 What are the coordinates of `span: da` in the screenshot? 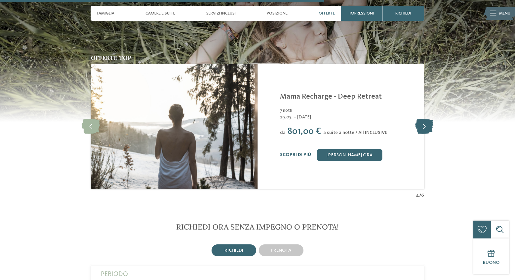 It's located at (282, 133).